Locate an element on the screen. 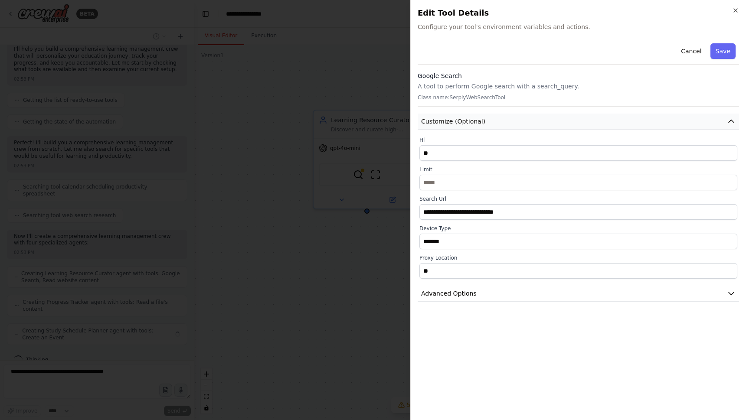 This screenshot has height=420, width=746. h2: Edit Tool Details is located at coordinates (578, 13).